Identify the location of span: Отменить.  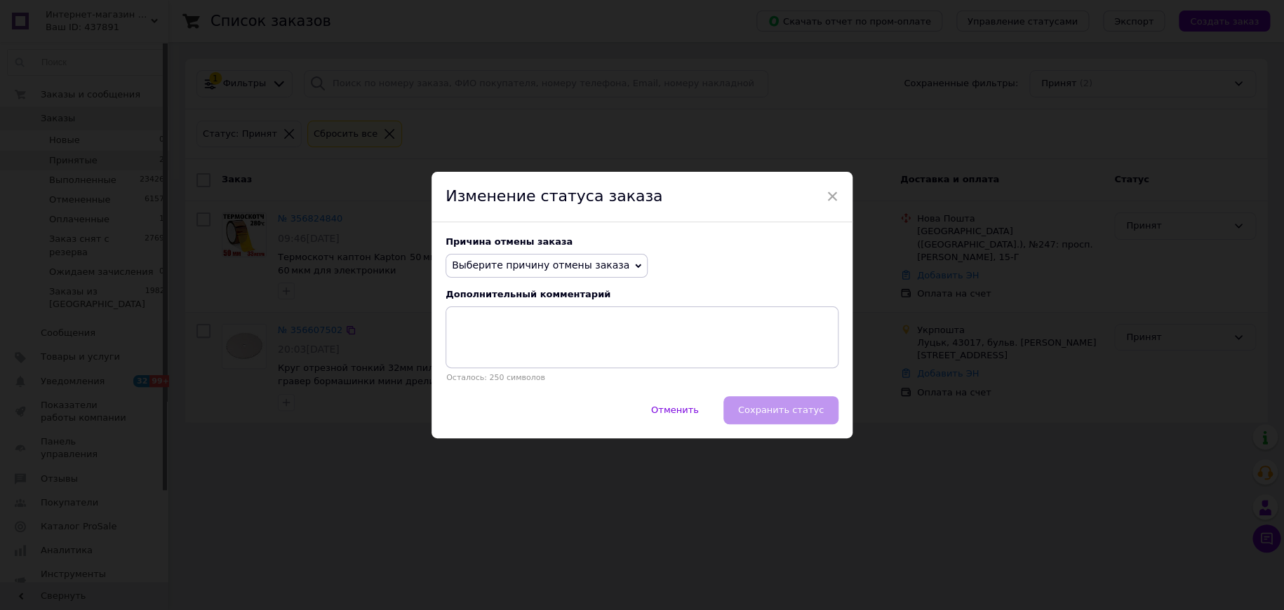
(675, 410).